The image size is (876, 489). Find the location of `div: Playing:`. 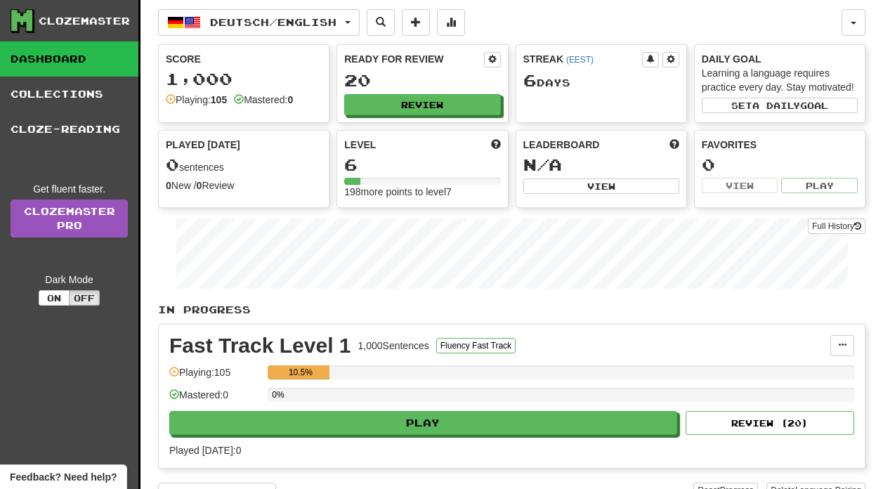

div: Playing: is located at coordinates (196, 100).